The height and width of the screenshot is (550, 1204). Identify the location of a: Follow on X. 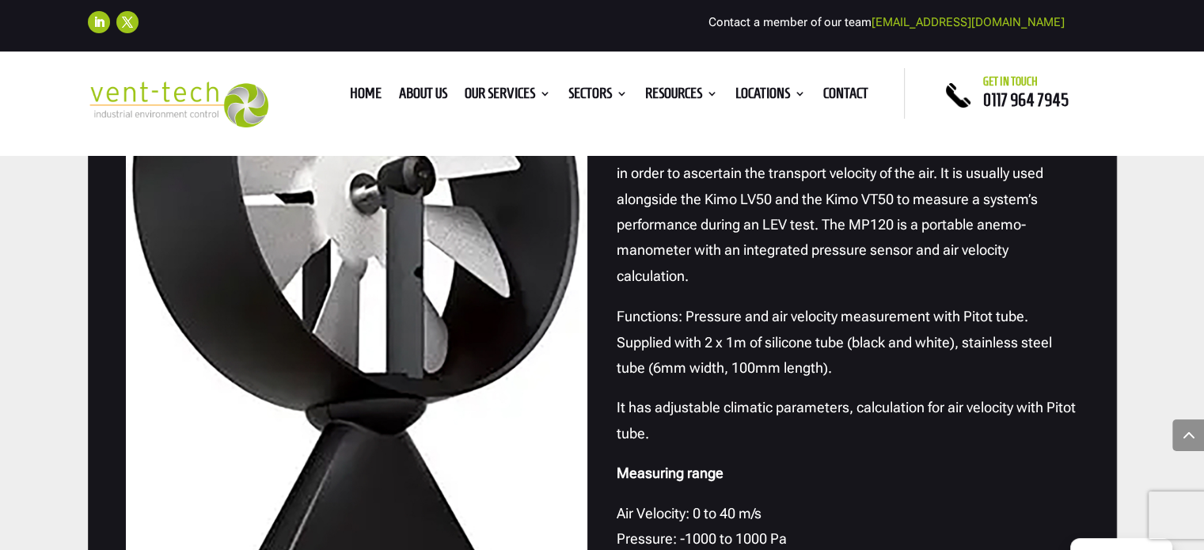
(127, 22).